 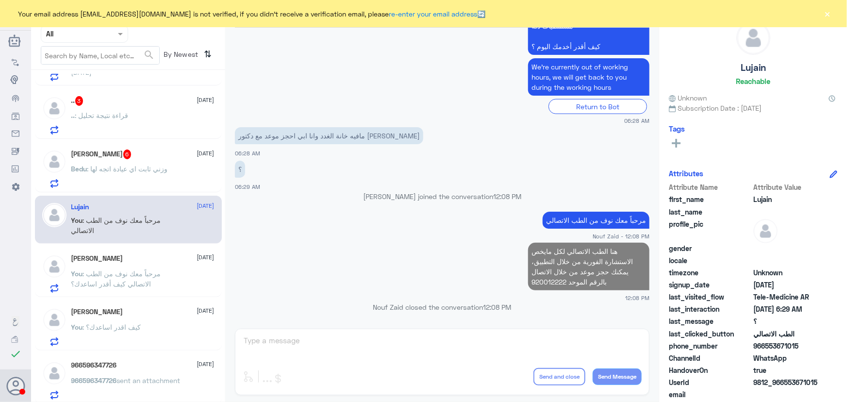 What do you see at coordinates (617, 377) in the screenshot?
I see `button: Send Message` at bounding box center [617, 377].